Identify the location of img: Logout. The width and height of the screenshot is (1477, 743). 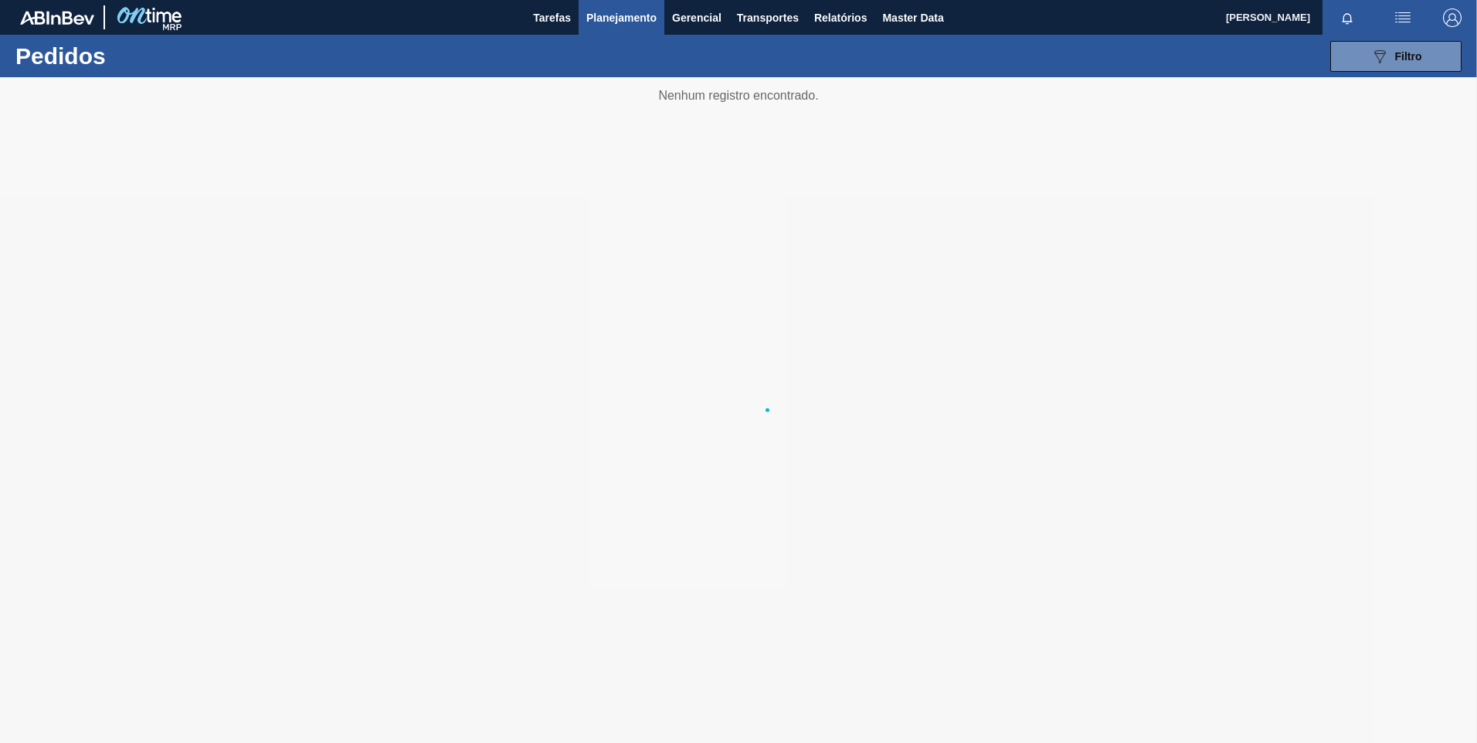
(1452, 18).